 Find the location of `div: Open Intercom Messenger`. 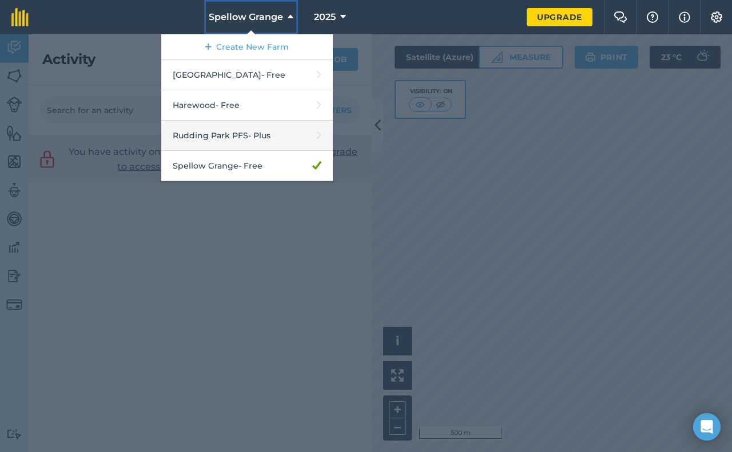

div: Open Intercom Messenger is located at coordinates (707, 427).